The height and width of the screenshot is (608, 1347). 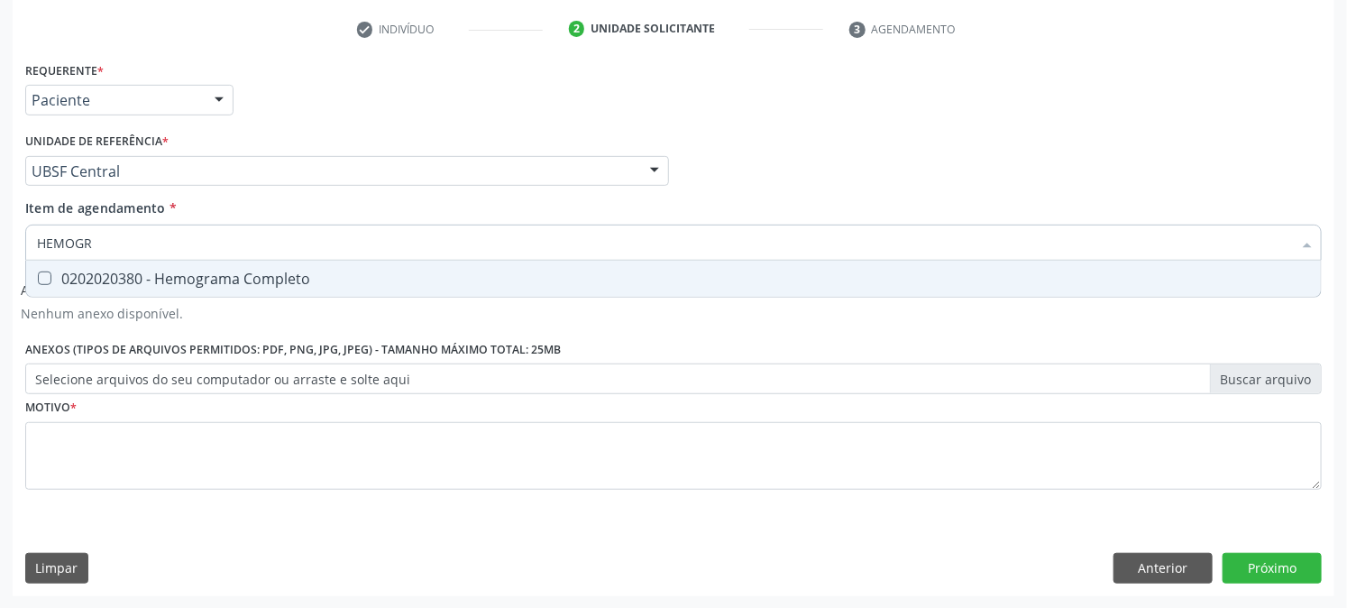 What do you see at coordinates (1163, 568) in the screenshot?
I see `button: Anterior` at bounding box center [1163, 568].